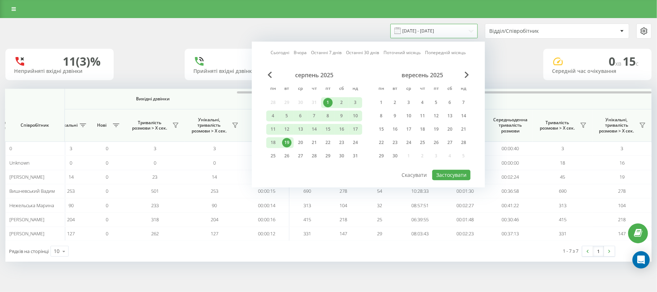 Image resolution: width=657 pixels, height=292 pixels. What do you see at coordinates (71, 205) in the screenshot?
I see `span: 90` at bounding box center [71, 205].